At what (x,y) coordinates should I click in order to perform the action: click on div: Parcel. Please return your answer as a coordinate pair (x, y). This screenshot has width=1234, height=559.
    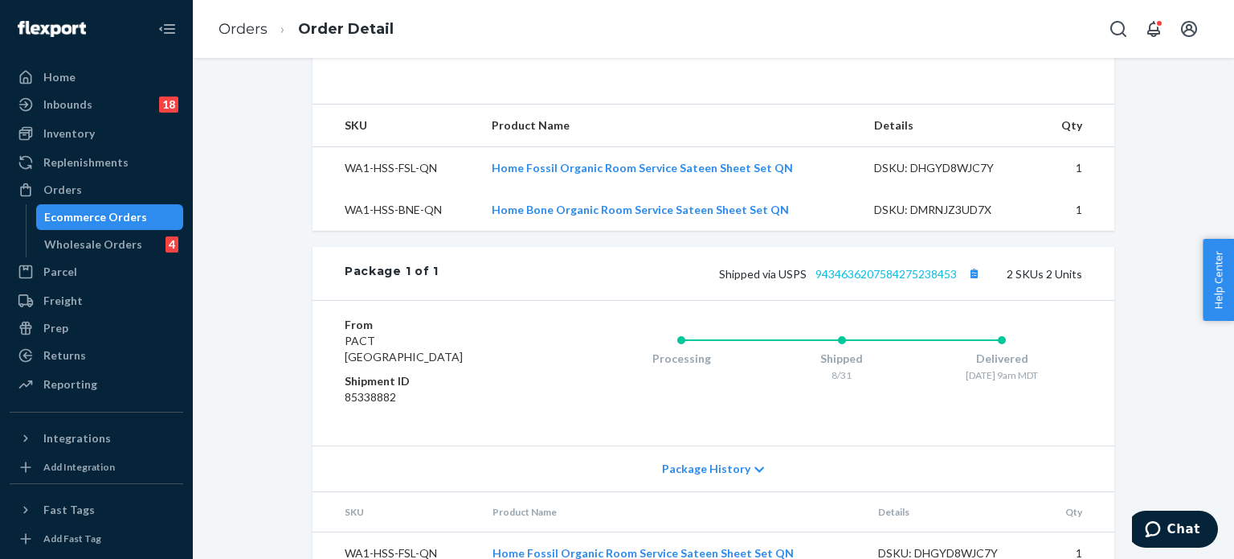
    Looking at the image, I should click on (60, 272).